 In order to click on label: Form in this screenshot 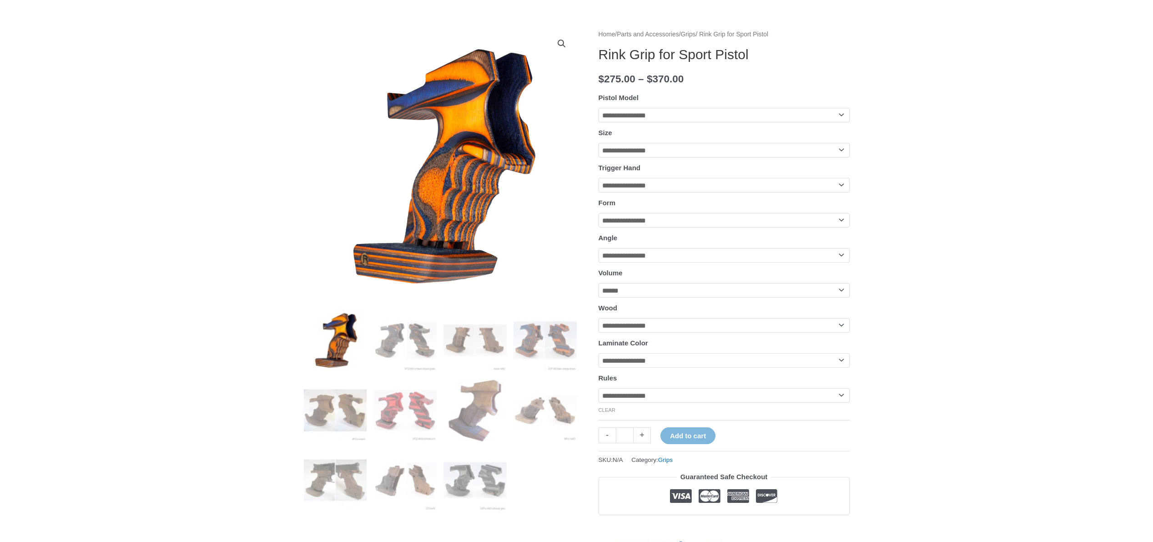, I will do `click(607, 202)`.